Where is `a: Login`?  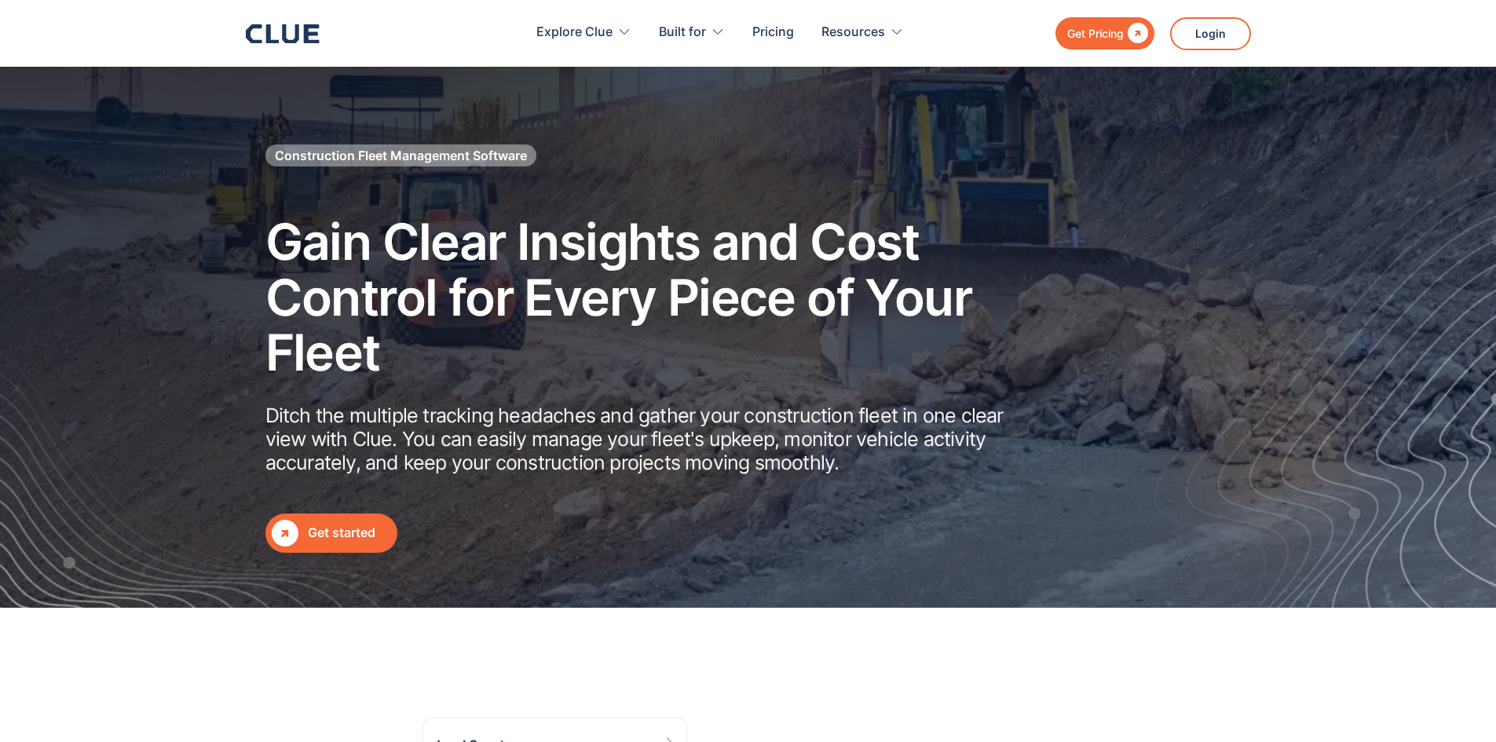 a: Login is located at coordinates (1210, 34).